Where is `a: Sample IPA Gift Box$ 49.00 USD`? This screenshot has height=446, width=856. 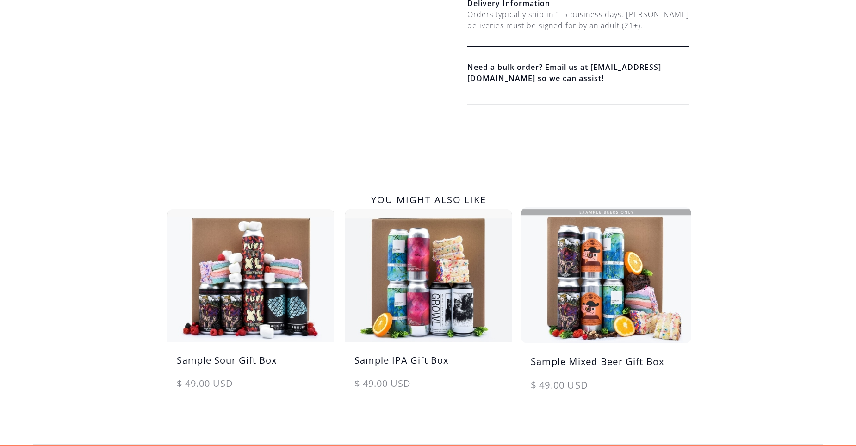 a: Sample IPA Gift Box$ 49.00 USD is located at coordinates (428, 304).